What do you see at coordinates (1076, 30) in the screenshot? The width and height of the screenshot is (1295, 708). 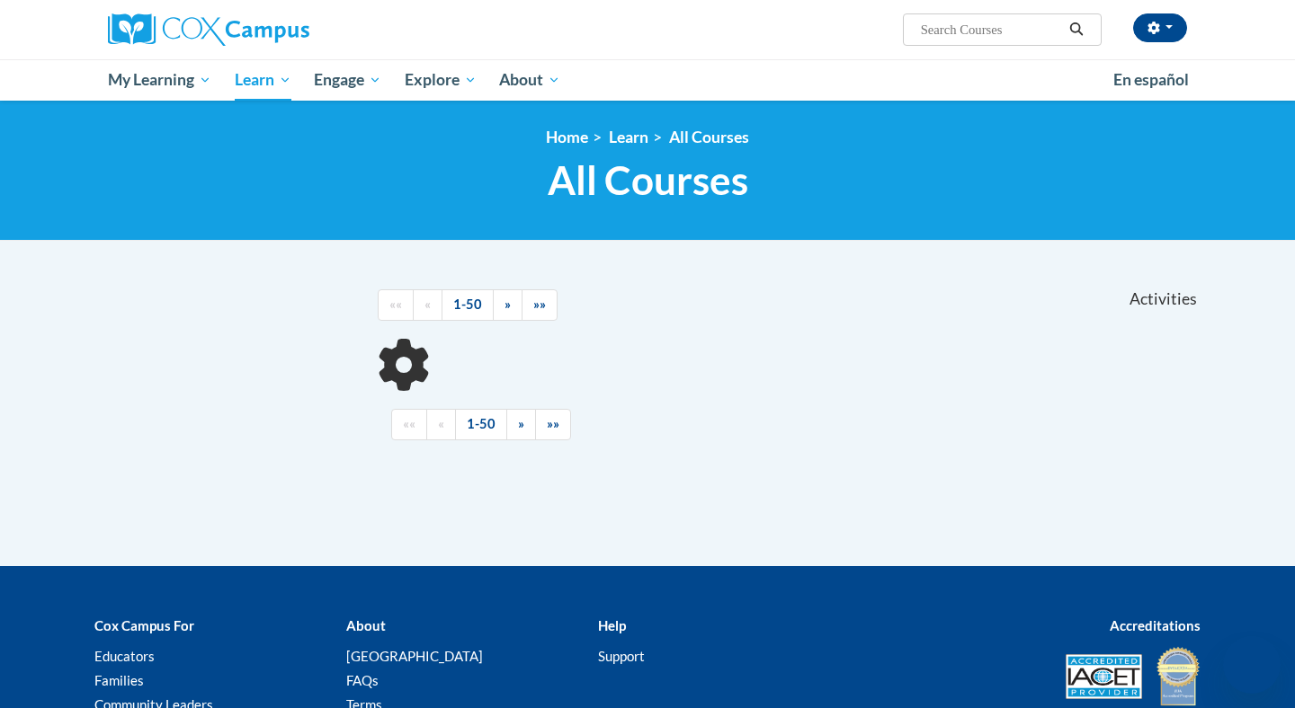 I see `button: Search` at bounding box center [1076, 30].